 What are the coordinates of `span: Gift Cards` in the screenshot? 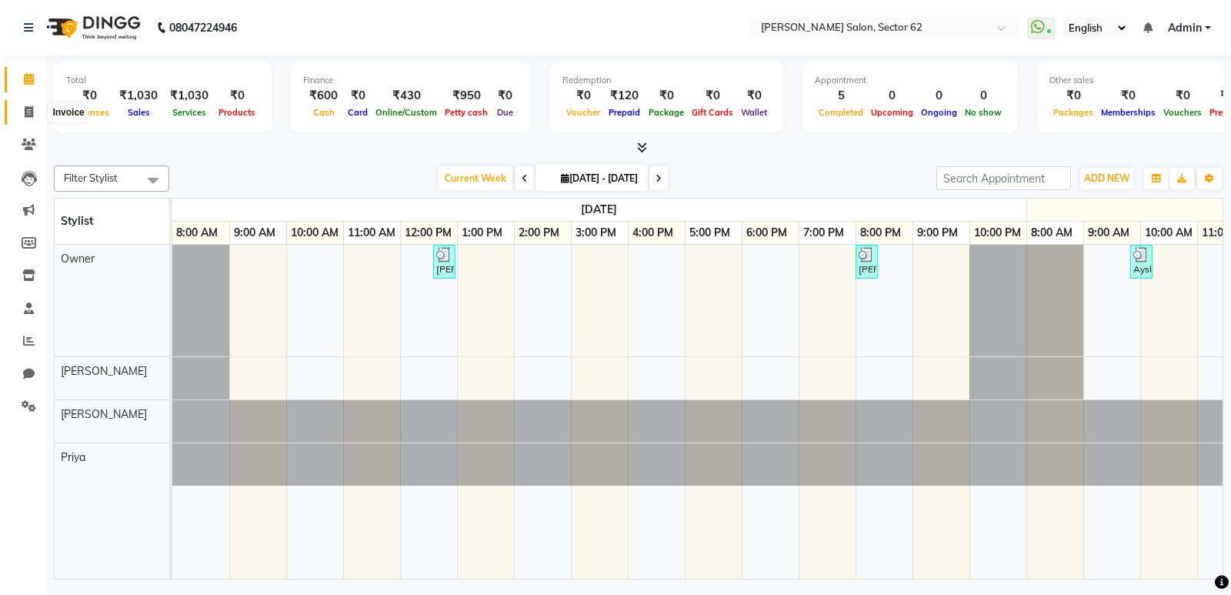 It's located at (712, 112).